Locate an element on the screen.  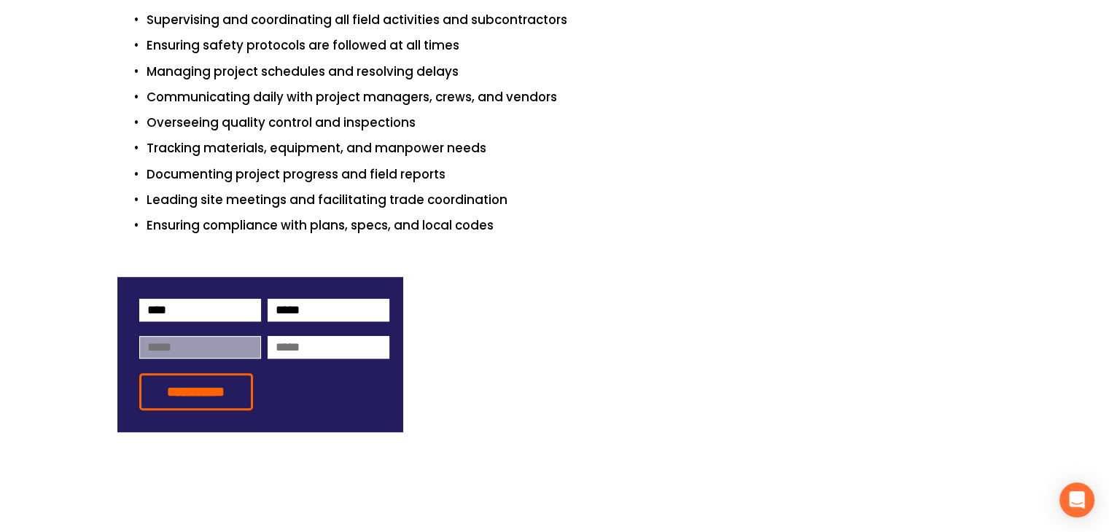
div: Open Intercom Messenger is located at coordinates (1077, 500).